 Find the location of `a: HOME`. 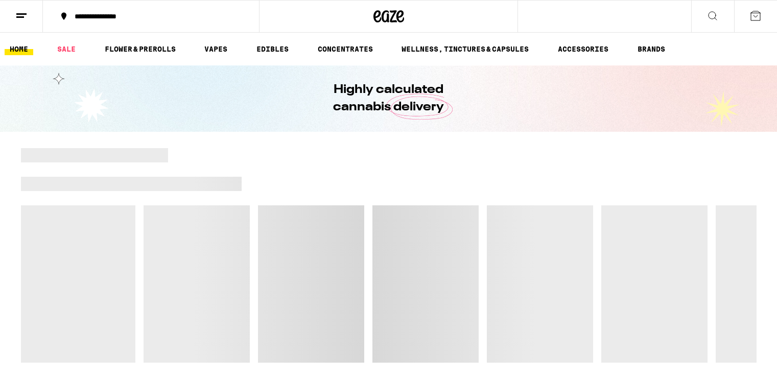

a: HOME is located at coordinates (19, 49).